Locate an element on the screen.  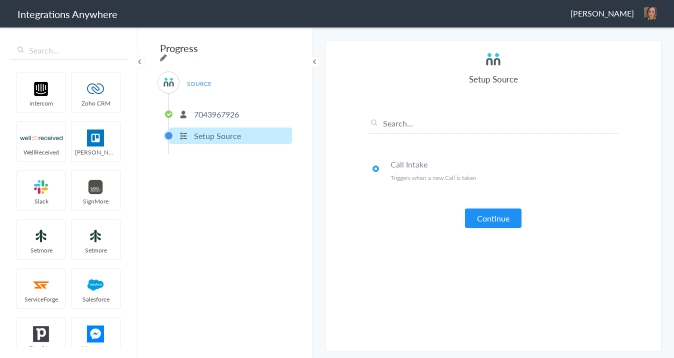
img: trello.png is located at coordinates (95, 138).